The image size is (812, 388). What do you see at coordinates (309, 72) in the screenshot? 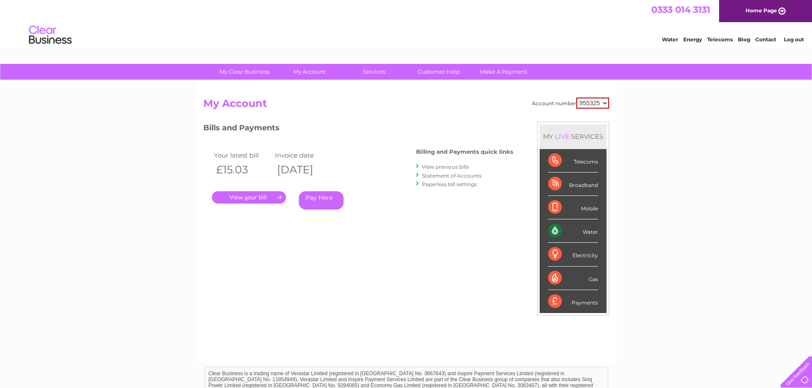
I see `a: My Account` at bounding box center [309, 72].